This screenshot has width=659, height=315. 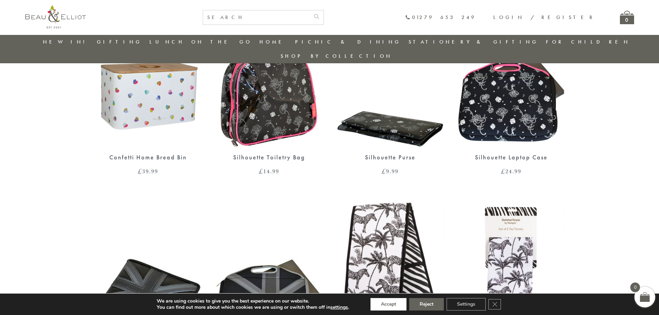 I want to click on bdi: 9.99, so click(x=390, y=171).